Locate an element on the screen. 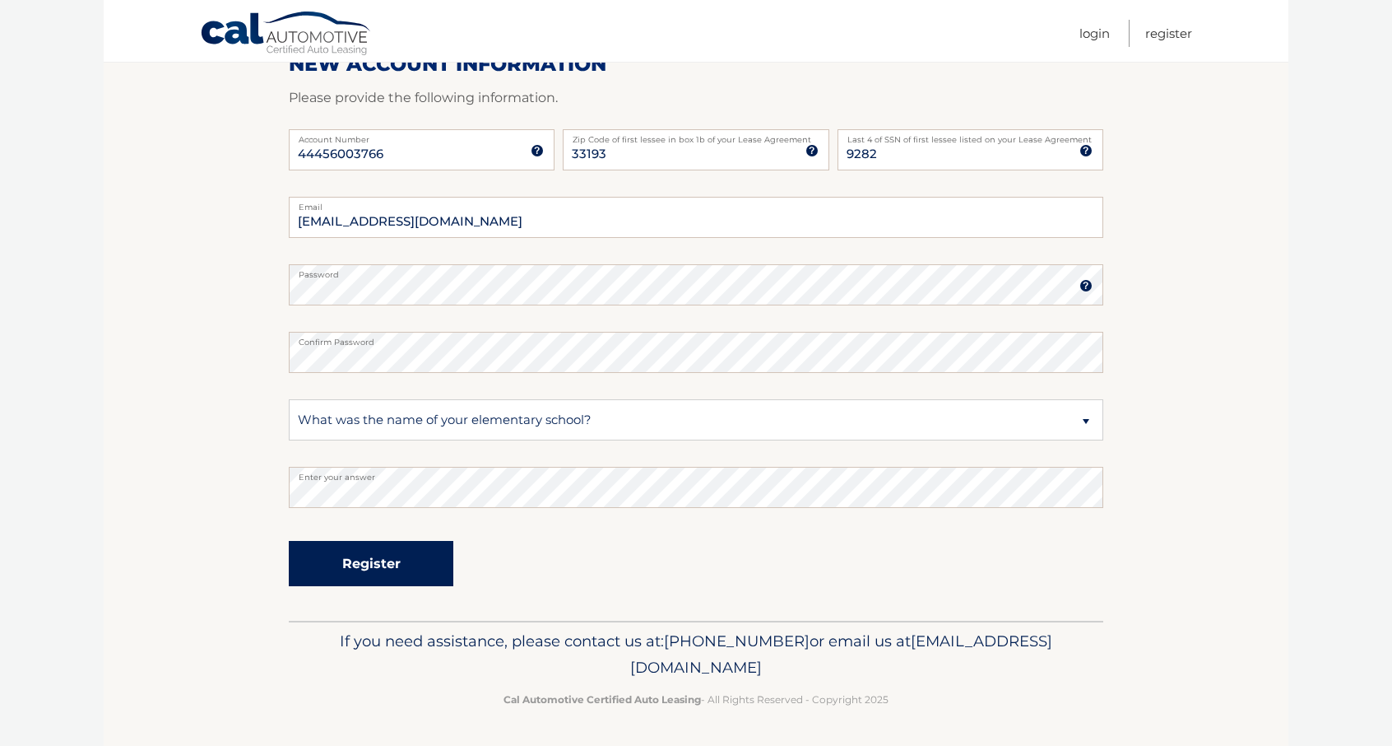 The height and width of the screenshot is (746, 1392). label: Confirm Password is located at coordinates (696, 338).